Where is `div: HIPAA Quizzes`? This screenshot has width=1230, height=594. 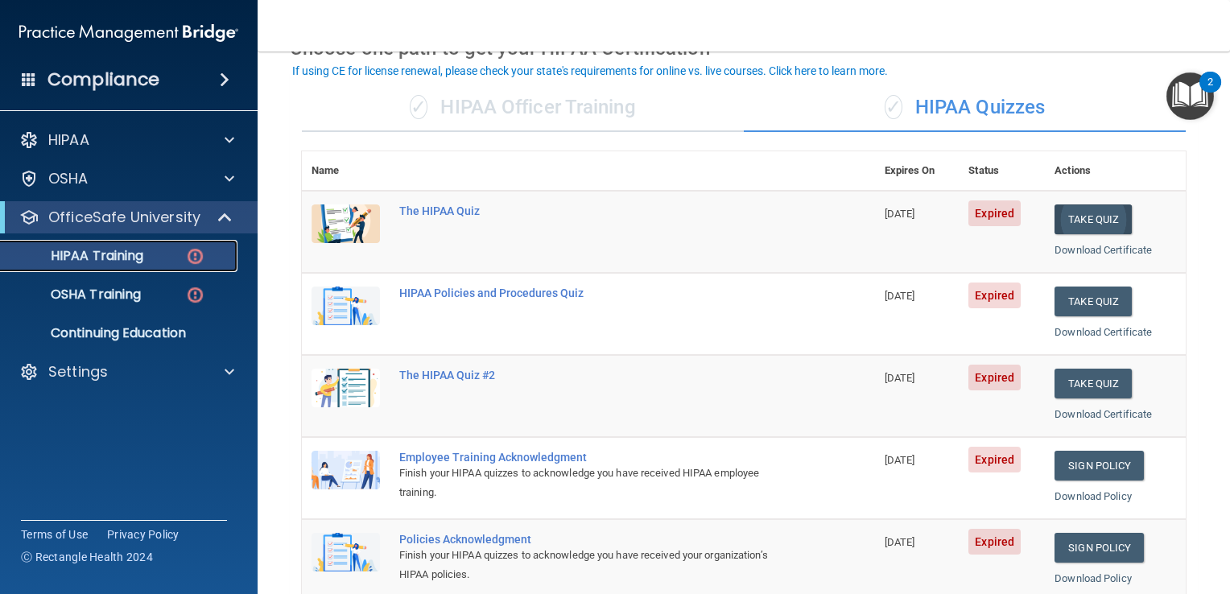 div: HIPAA Quizzes is located at coordinates (965, 108).